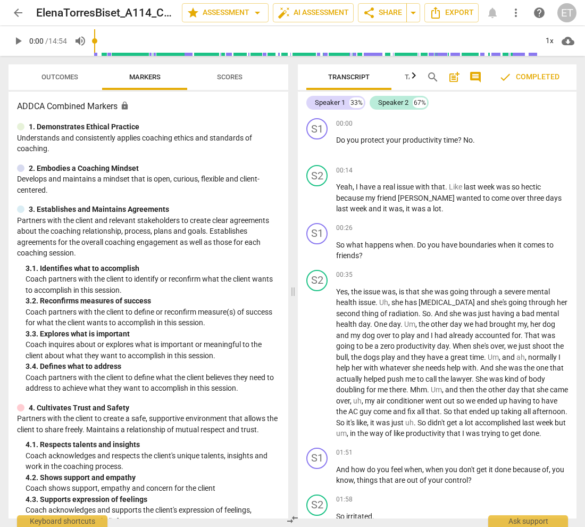 The width and height of the screenshot is (585, 527). I want to click on span: me, so click(411, 379).